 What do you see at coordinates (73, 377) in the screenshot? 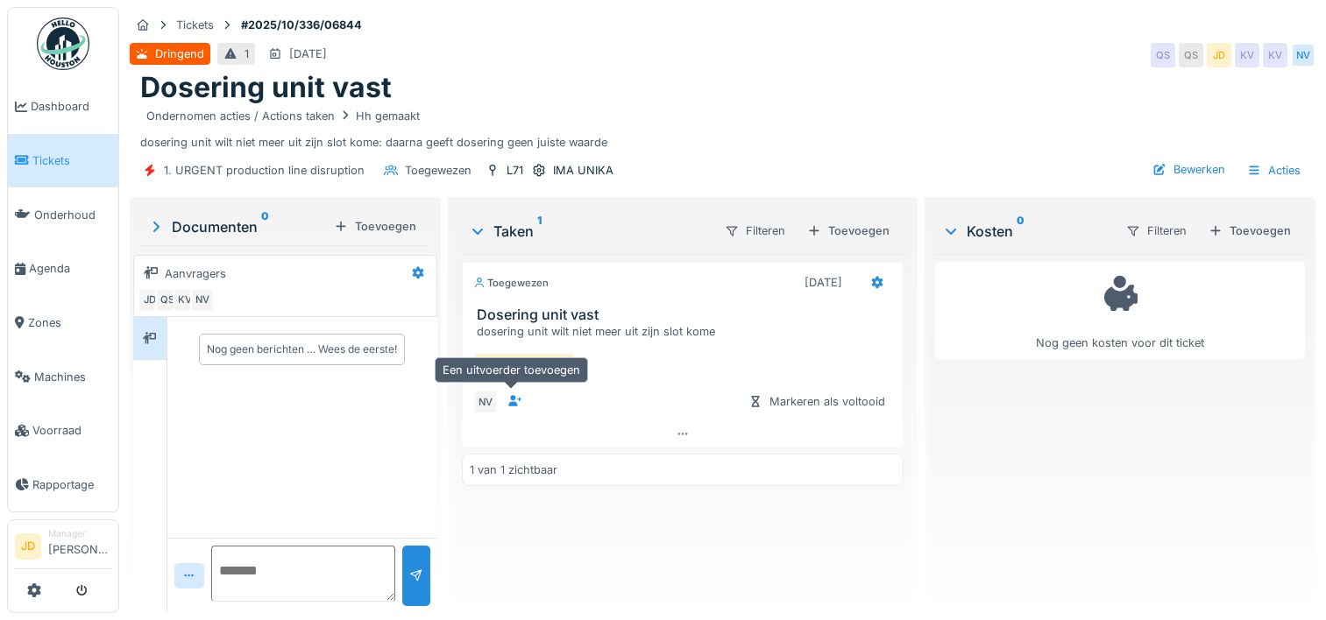
I see `span: Machines` at bounding box center [73, 377].